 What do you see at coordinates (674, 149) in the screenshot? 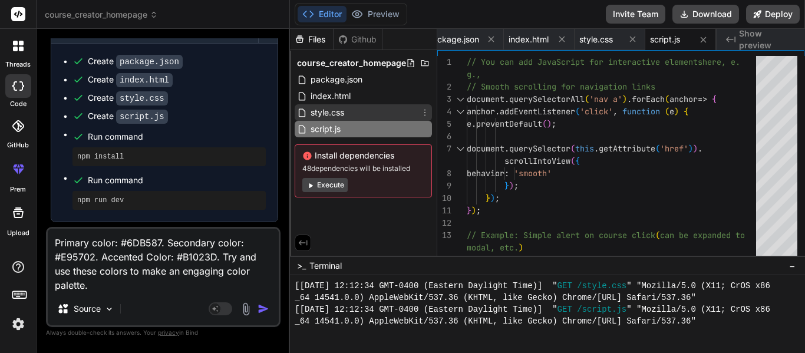
I see `span: 'href'` at bounding box center [674, 149].